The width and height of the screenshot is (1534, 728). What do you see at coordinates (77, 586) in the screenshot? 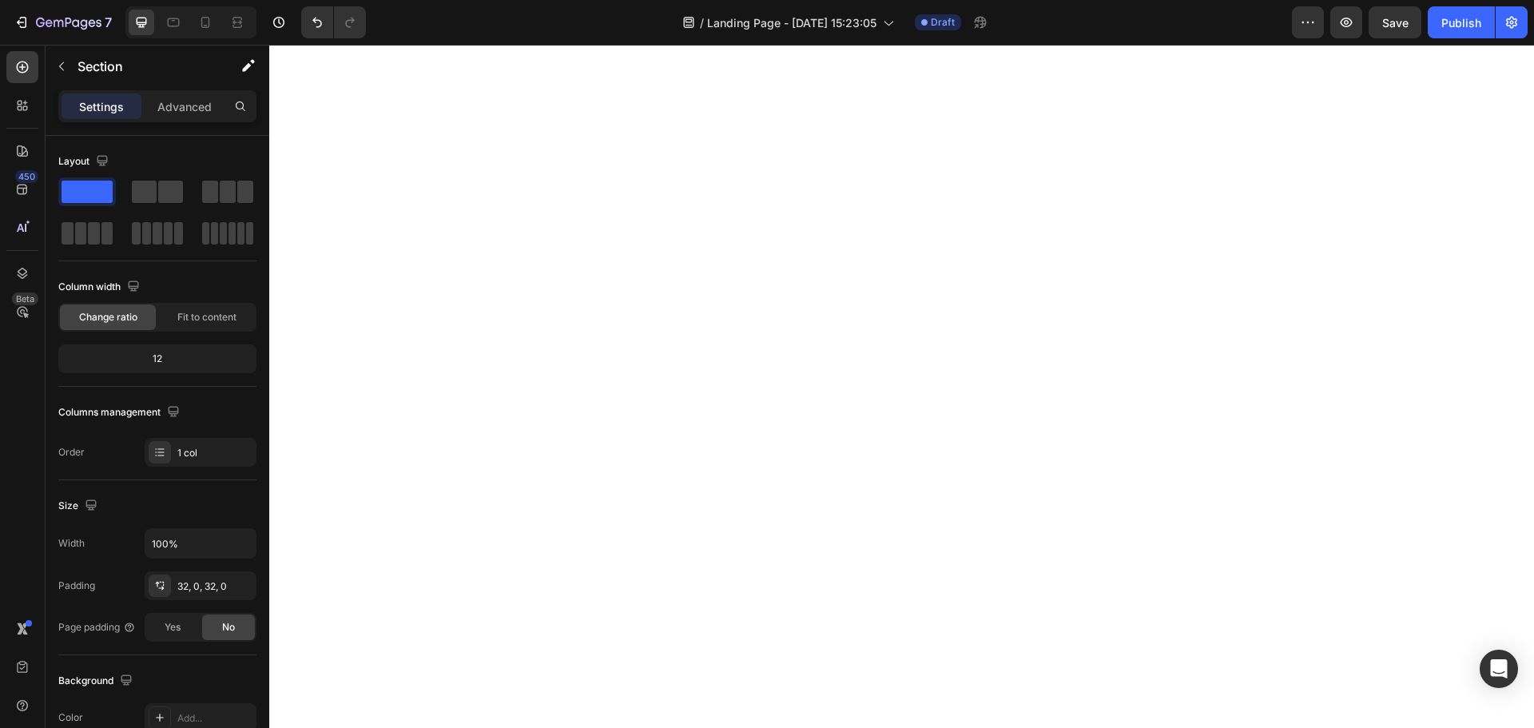
I see `div: Padding` at bounding box center [77, 586].